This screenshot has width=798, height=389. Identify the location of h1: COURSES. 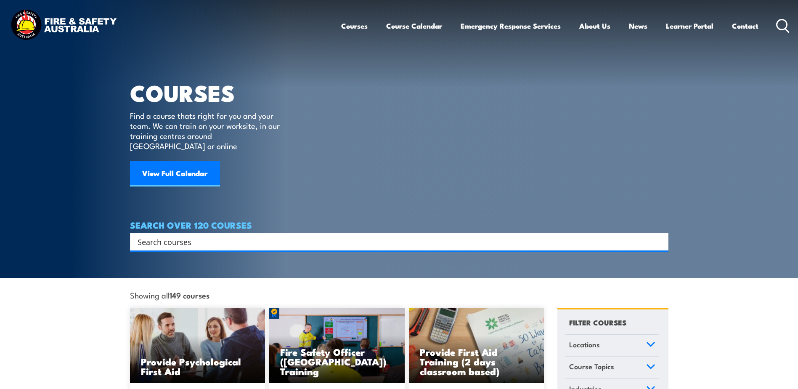
(211, 92).